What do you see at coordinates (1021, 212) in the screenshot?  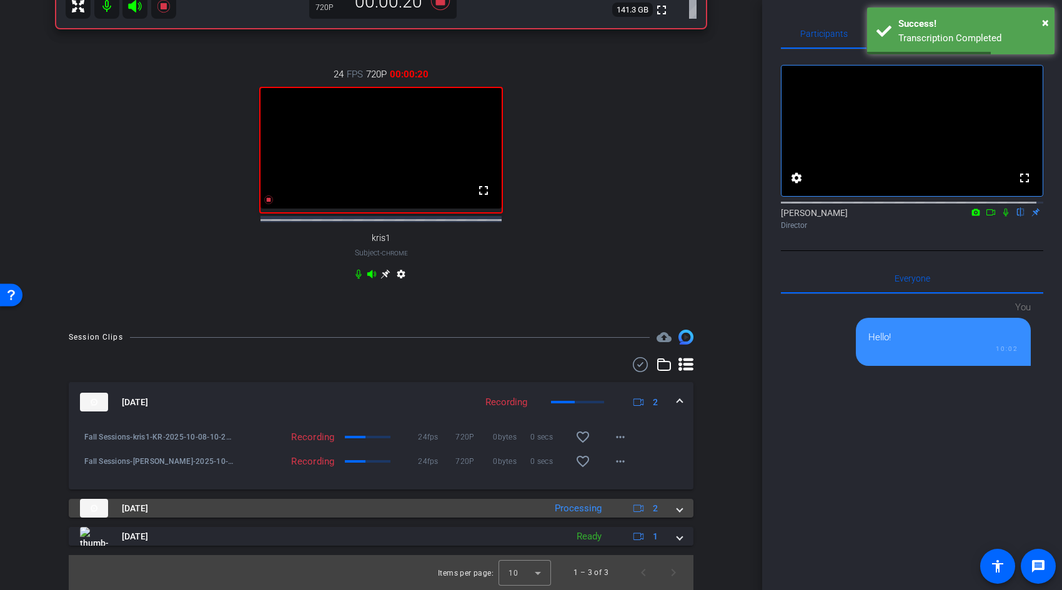 I see `mat-icon: flip` at bounding box center [1021, 212].